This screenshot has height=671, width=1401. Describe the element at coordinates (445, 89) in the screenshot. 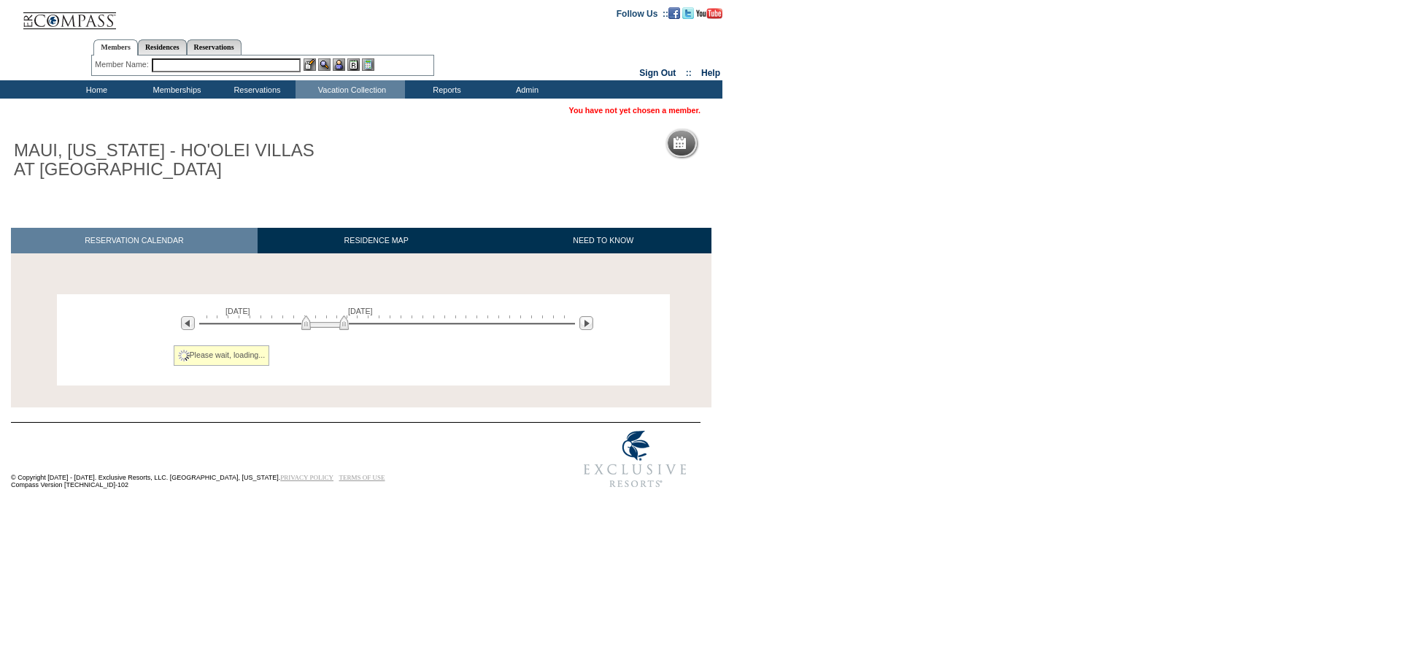

I see `td: Reports` at that location.